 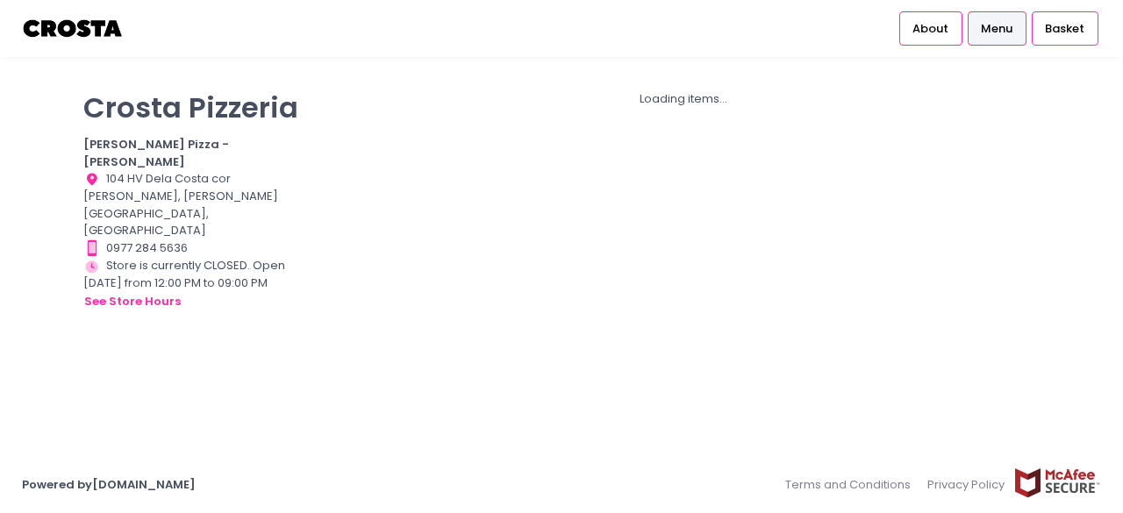 I want to click on img: mcafee-secure, so click(x=1058, y=483).